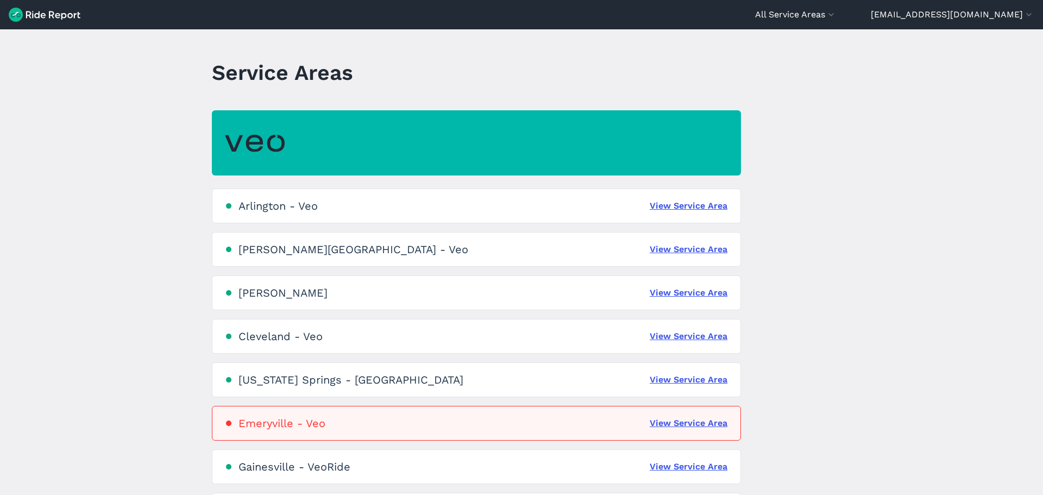  Describe the element at coordinates (282, 423) in the screenshot. I see `div: Emeryville - Veo` at that location.